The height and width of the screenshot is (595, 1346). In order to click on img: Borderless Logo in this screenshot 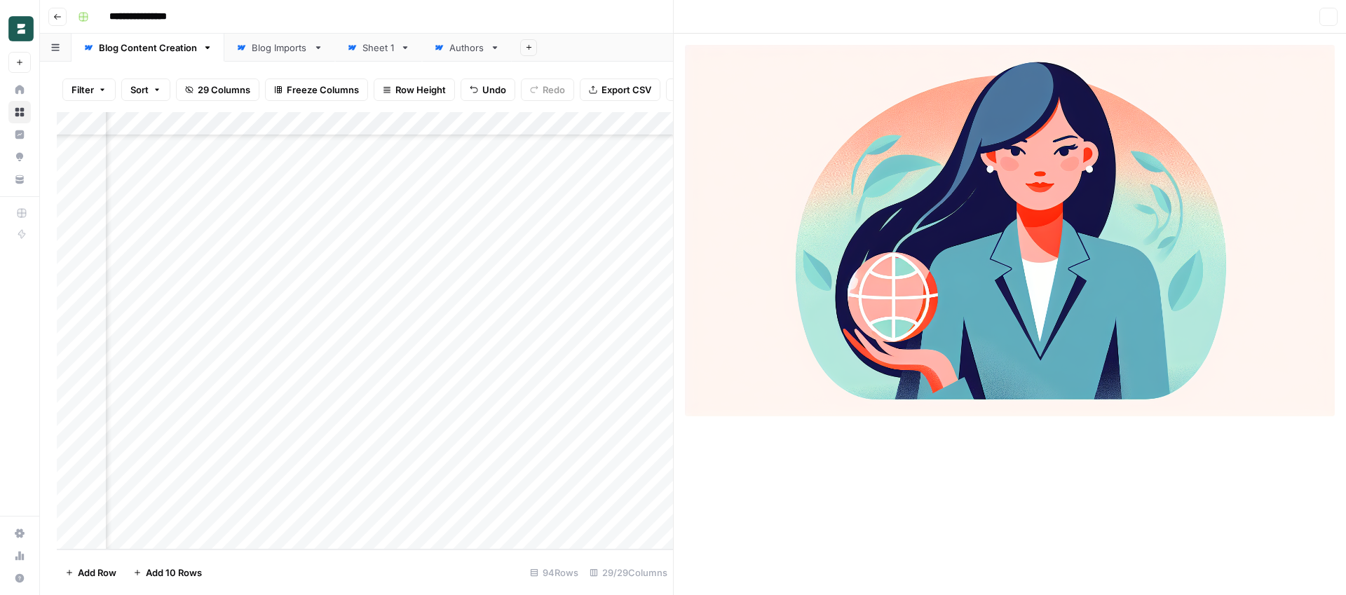, I will do `click(21, 29)`.